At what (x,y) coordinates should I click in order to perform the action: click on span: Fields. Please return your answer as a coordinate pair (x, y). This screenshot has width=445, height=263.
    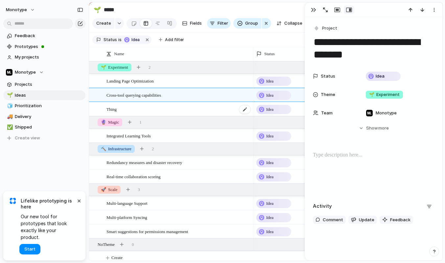
    Looking at the image, I should click on (196, 23).